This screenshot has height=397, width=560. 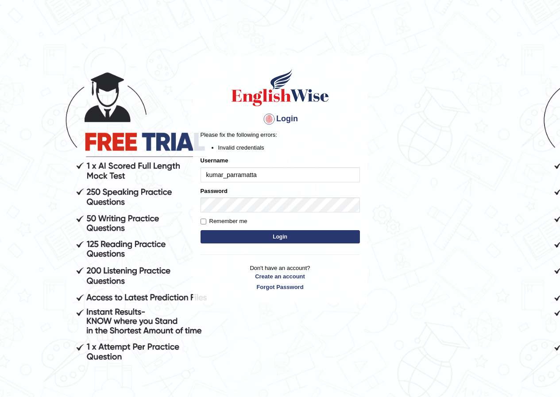 I want to click on li: Invalid credentials, so click(x=289, y=147).